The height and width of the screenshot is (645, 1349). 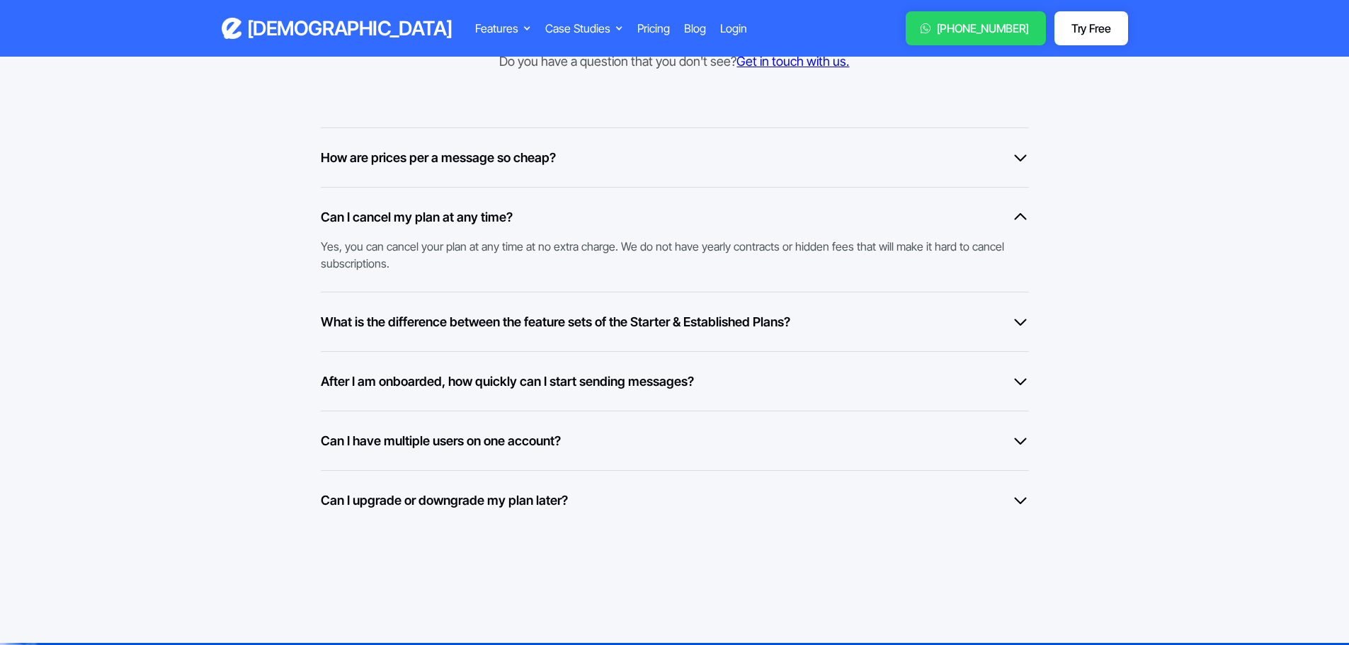 I want to click on h6: Can I cancel my plan at any time?, so click(x=416, y=217).